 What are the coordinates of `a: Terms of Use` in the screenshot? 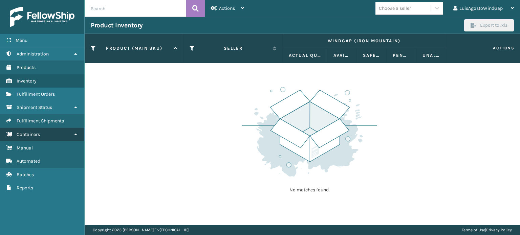 It's located at (473, 230).